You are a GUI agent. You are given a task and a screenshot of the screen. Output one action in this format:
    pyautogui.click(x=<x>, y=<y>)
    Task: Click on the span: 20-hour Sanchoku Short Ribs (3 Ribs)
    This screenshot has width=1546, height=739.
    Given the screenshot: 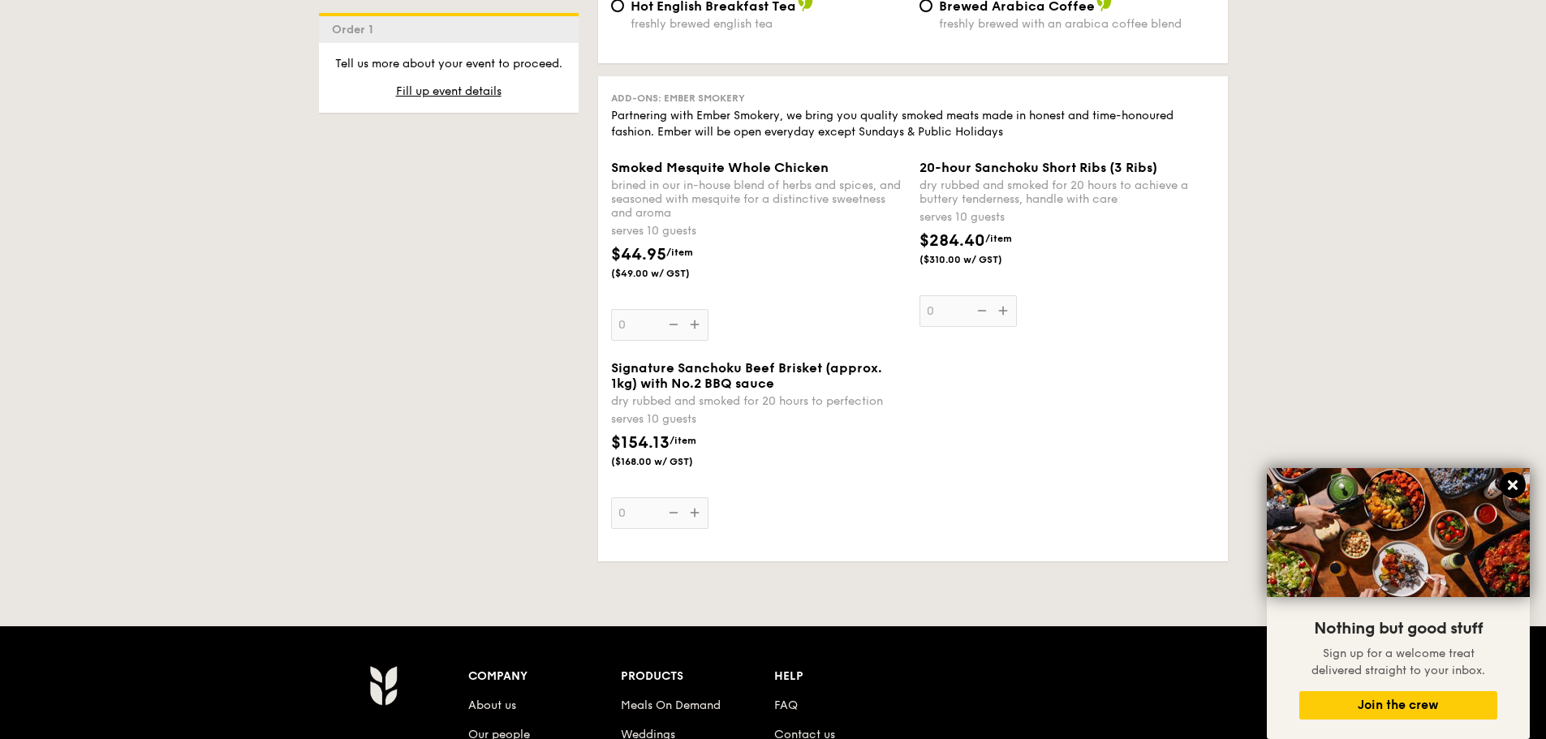 What is the action you would take?
    pyautogui.click(x=1038, y=167)
    